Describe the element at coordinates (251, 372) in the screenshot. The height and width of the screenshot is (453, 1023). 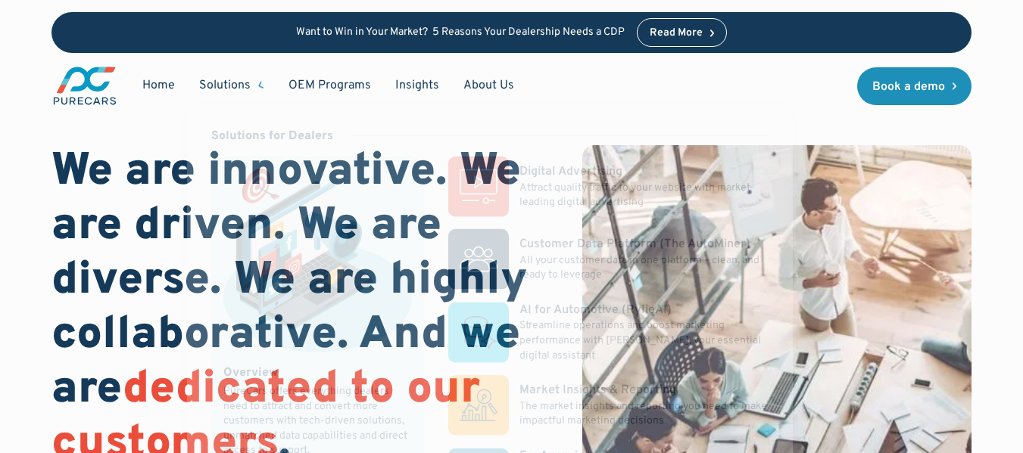
I see `div: Overview` at that location.